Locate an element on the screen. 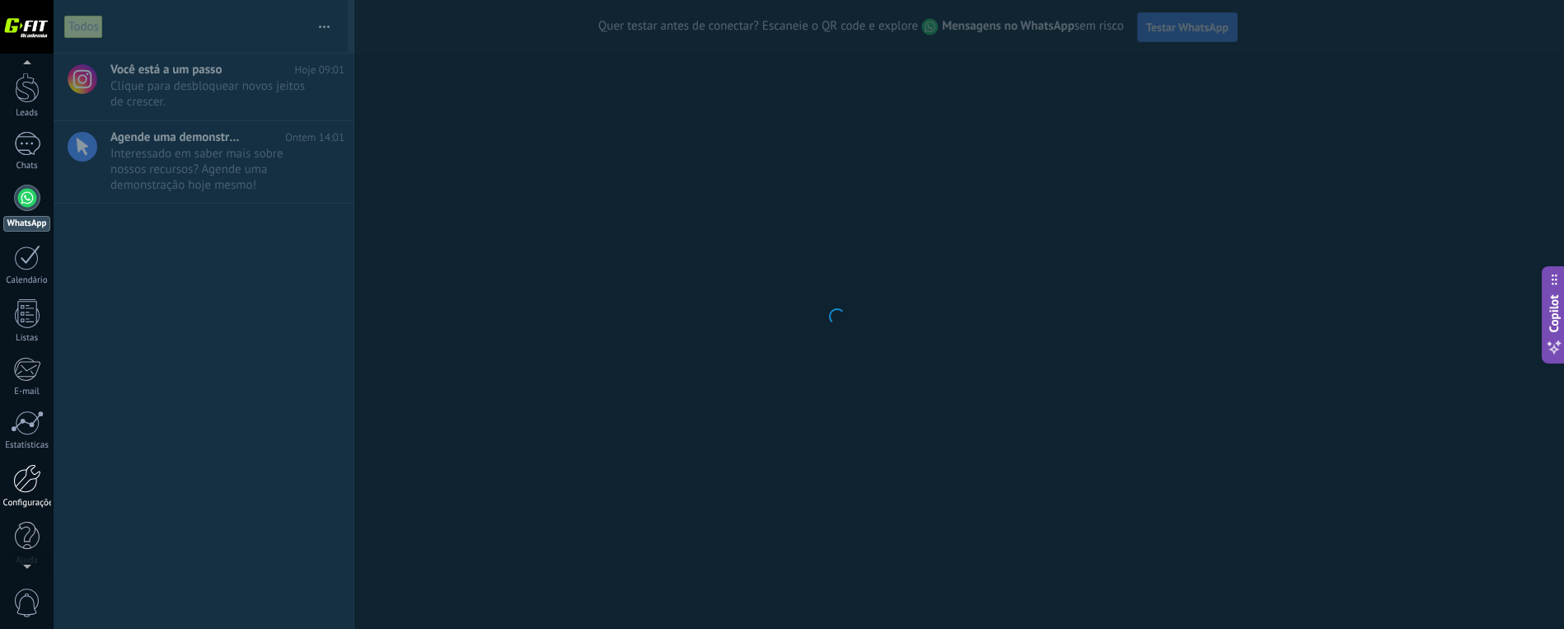 Image resolution: width=1564 pixels, height=629 pixels. div: Configurações is located at coordinates (27, 503).